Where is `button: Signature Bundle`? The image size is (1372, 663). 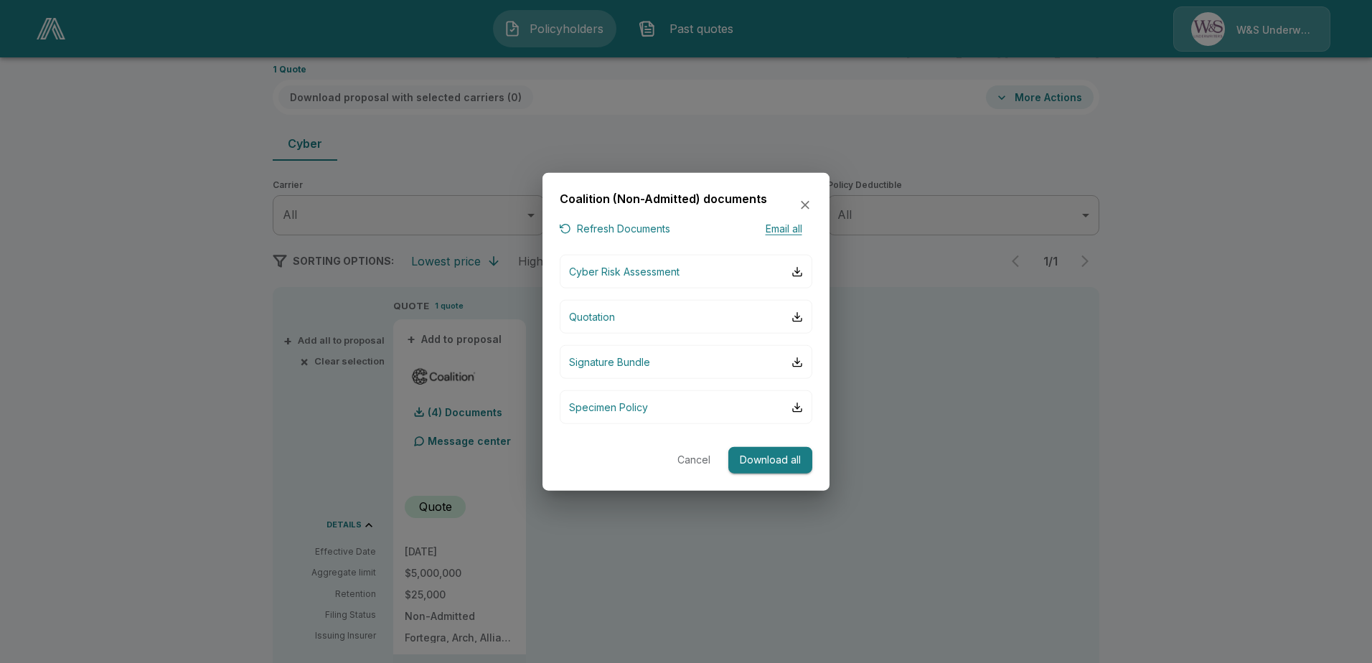 button: Signature Bundle is located at coordinates (686, 362).